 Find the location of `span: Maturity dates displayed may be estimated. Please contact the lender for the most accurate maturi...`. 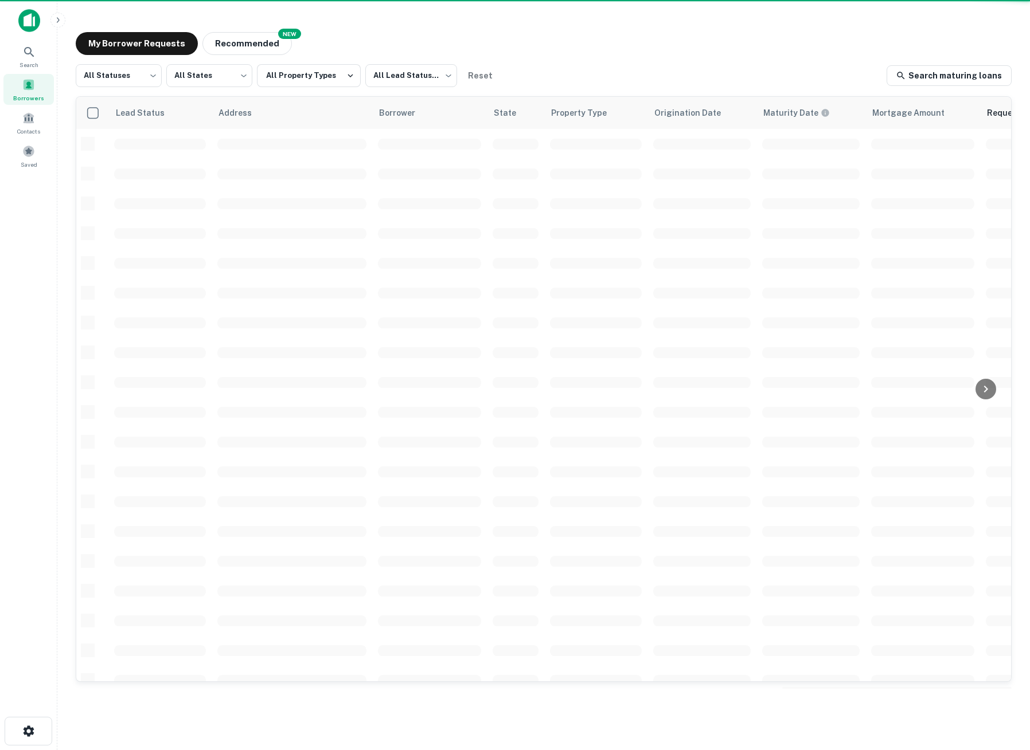

span: Maturity dates displayed may be estimated. Please contact the lender for the most accurate maturi... is located at coordinates (804, 113).